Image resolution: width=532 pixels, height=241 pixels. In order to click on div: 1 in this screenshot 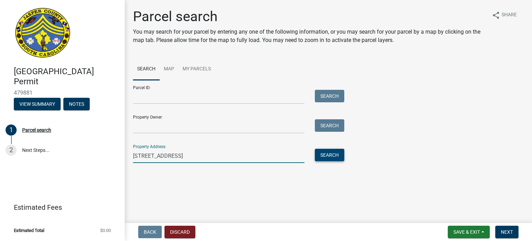, I will do `click(11, 130)`.